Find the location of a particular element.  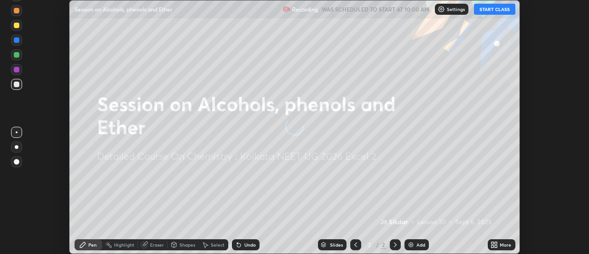

img: recording.375f2c34.svg is located at coordinates (287, 9).